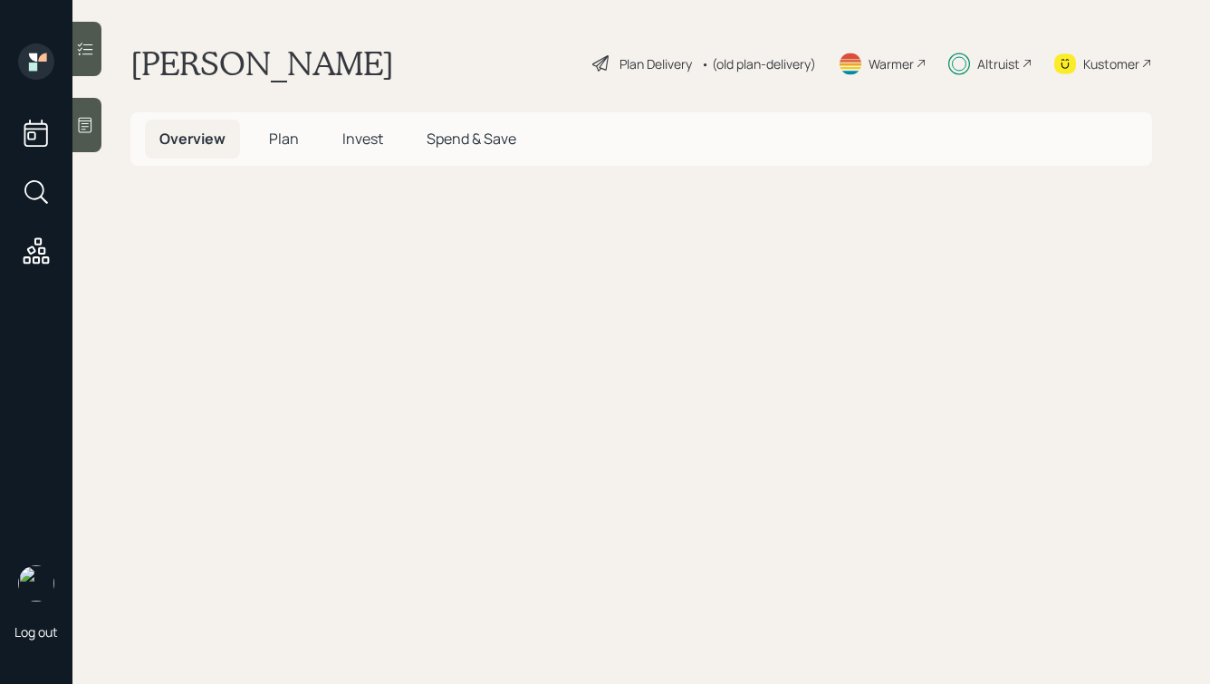  I want to click on div: Plan Delivery, so click(655, 63).